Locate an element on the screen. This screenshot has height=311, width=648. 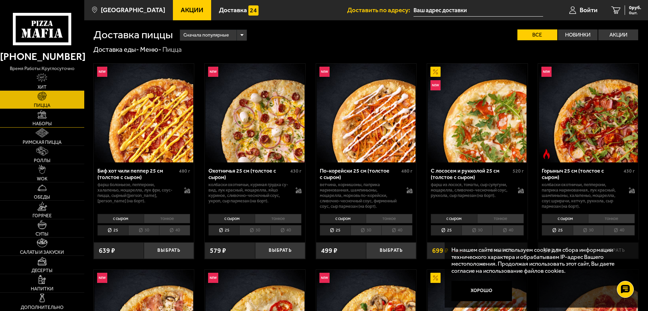
span: Сначала популярные is located at coordinates (206, 35).